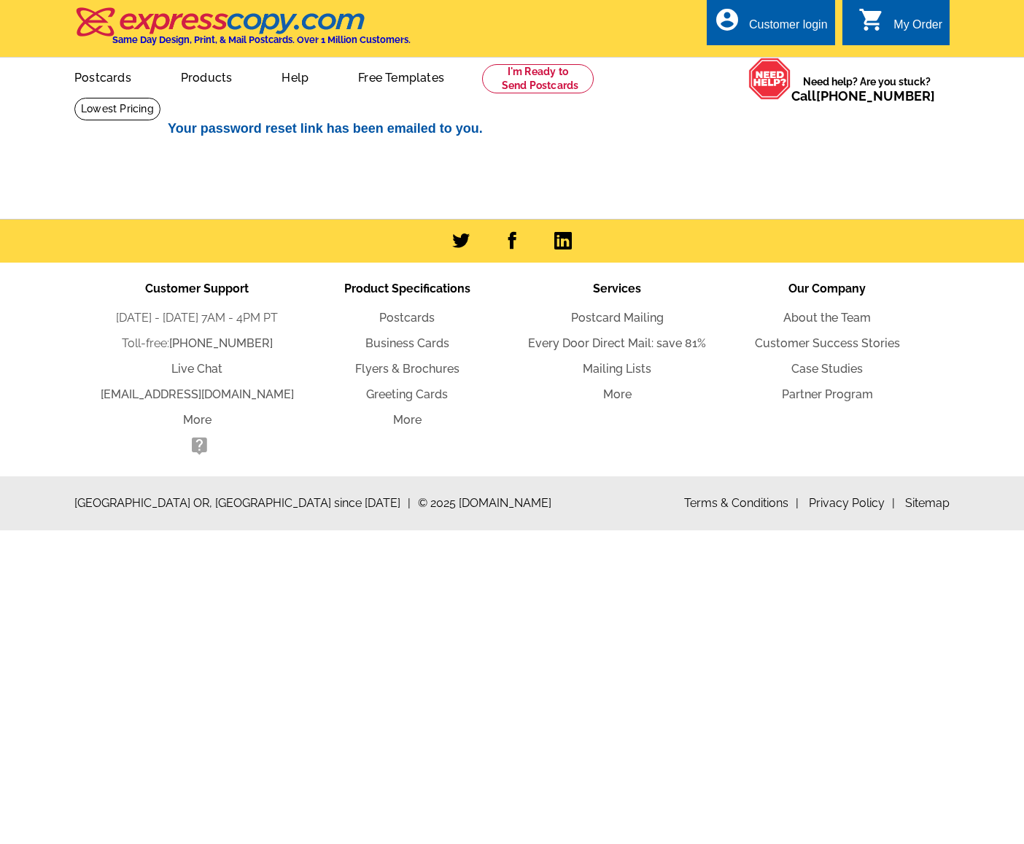 The width and height of the screenshot is (1024, 844). Describe the element at coordinates (295, 76) in the screenshot. I see `a: Help` at that location.